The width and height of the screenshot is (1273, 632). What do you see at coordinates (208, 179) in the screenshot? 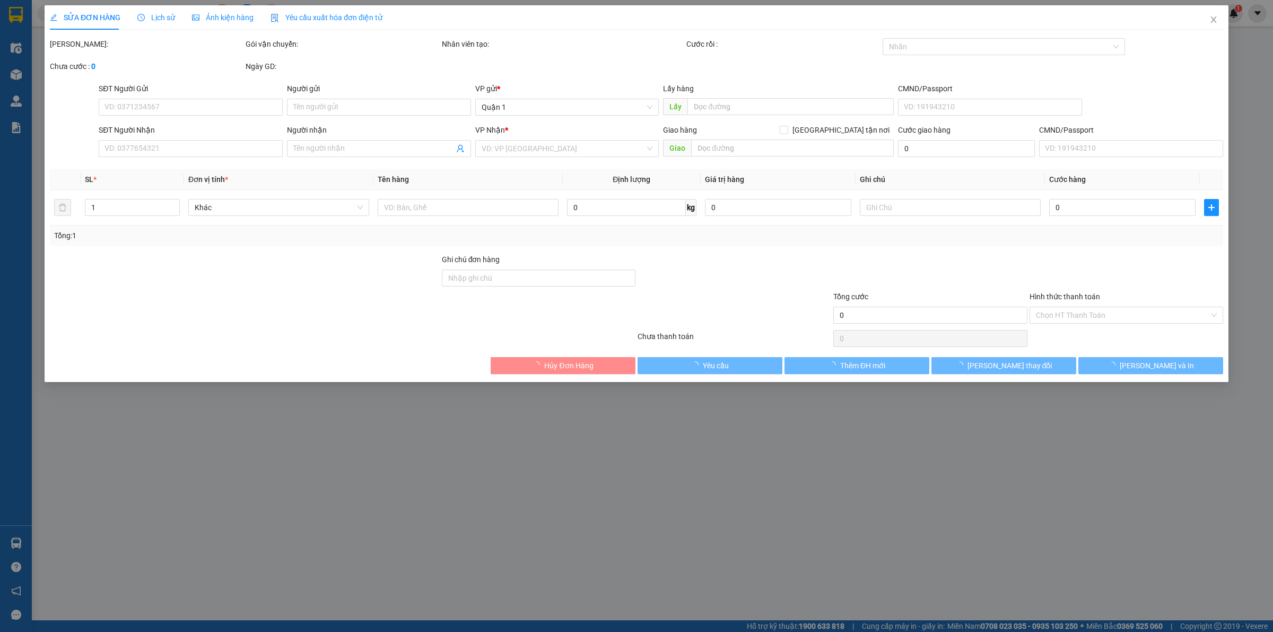
I see `span: Đơn vị tính` at bounding box center [208, 179].